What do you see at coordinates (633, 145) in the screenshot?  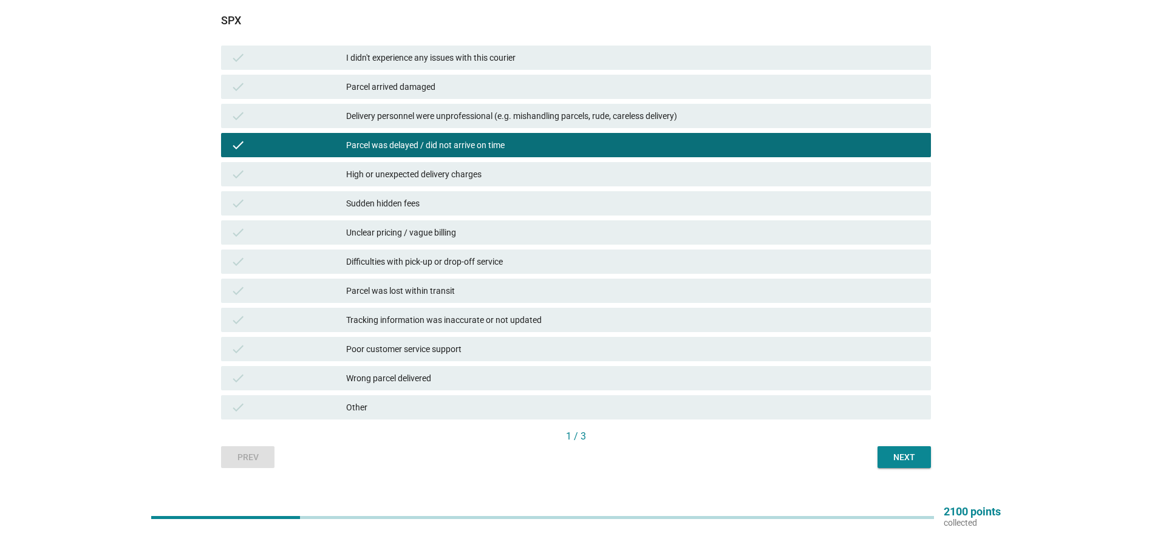 I see `div: Parcel was delayed / did not arrive on time` at bounding box center [633, 145].